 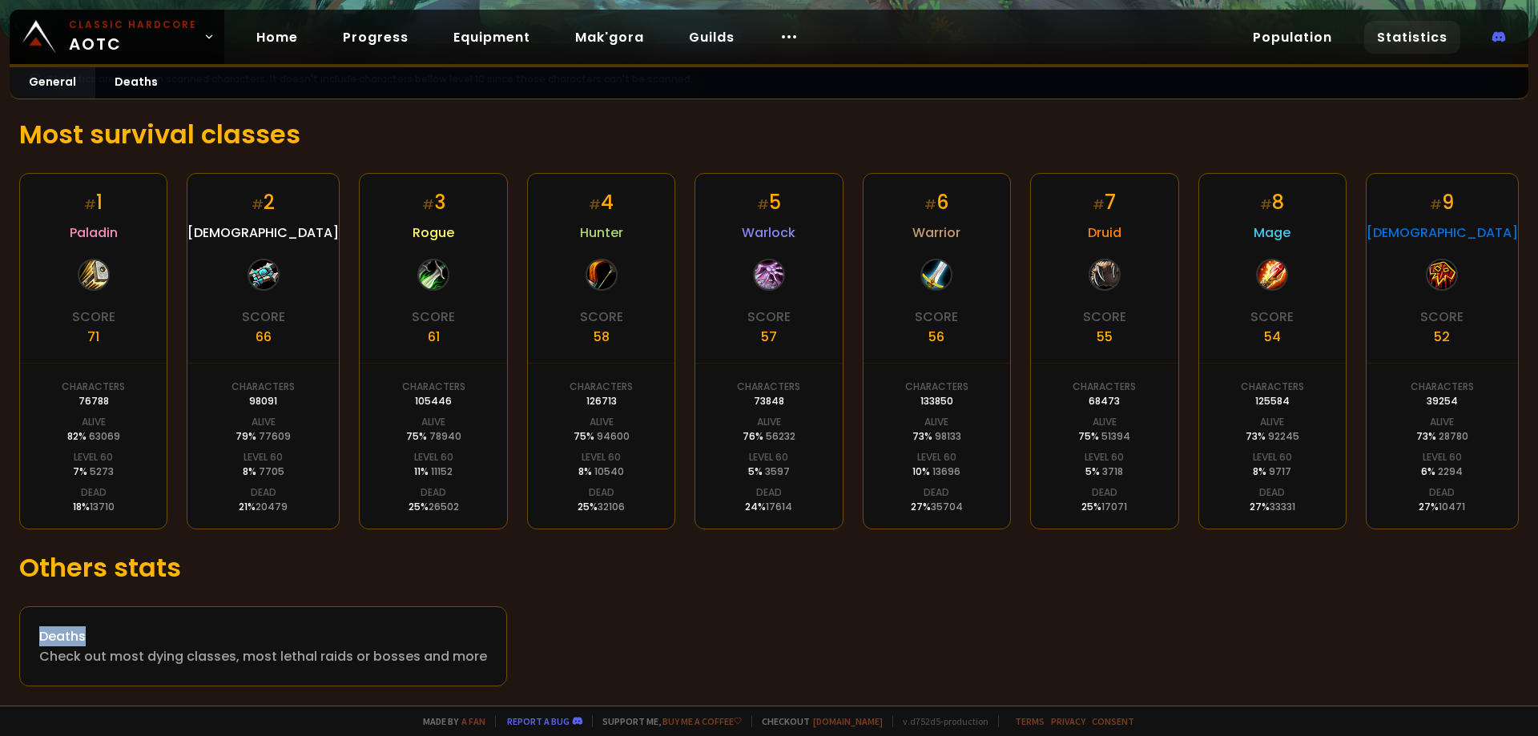 What do you see at coordinates (1068, 721) in the screenshot?
I see `a: Privacy` at bounding box center [1068, 721].